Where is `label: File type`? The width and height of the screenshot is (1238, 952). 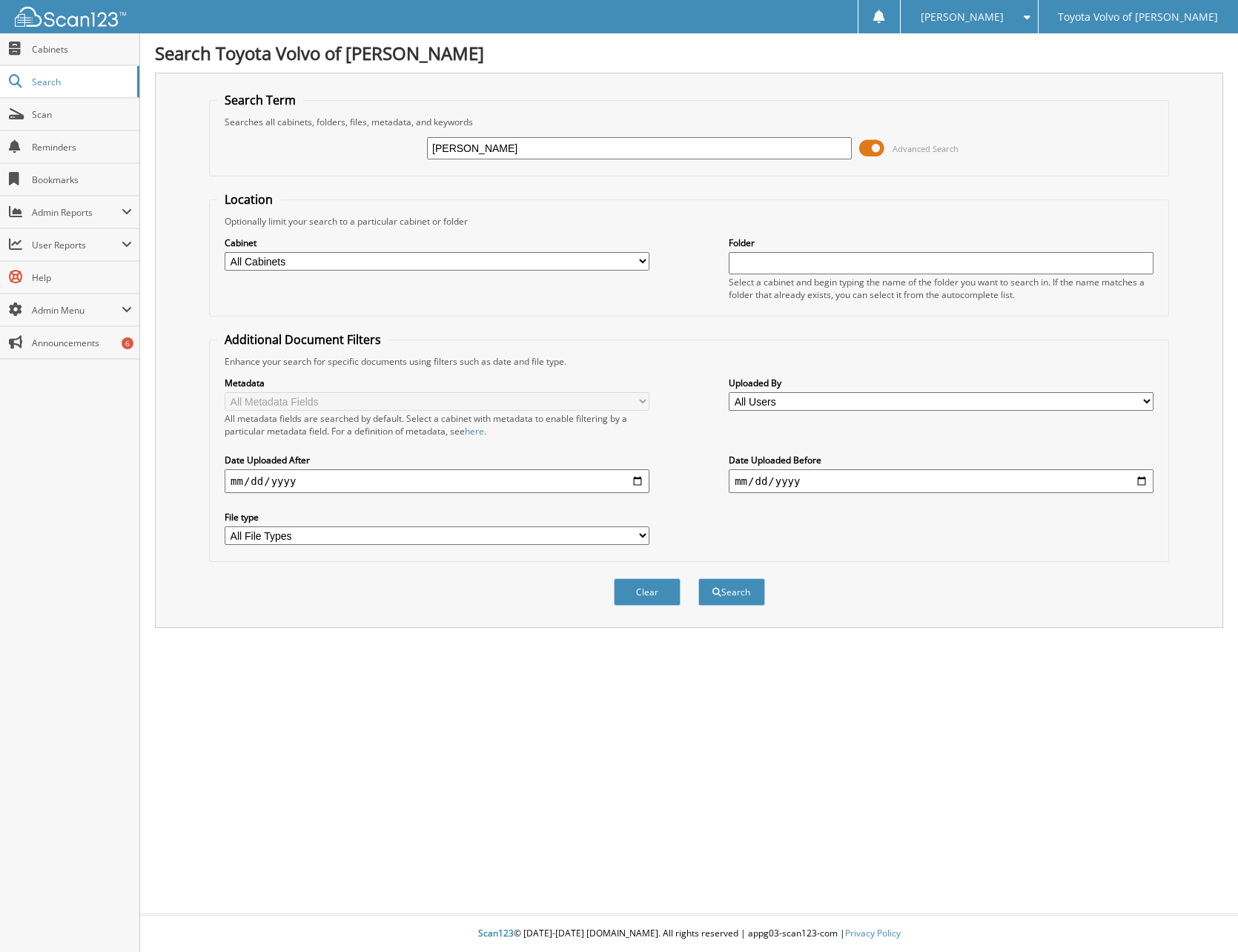 label: File type is located at coordinates (437, 516).